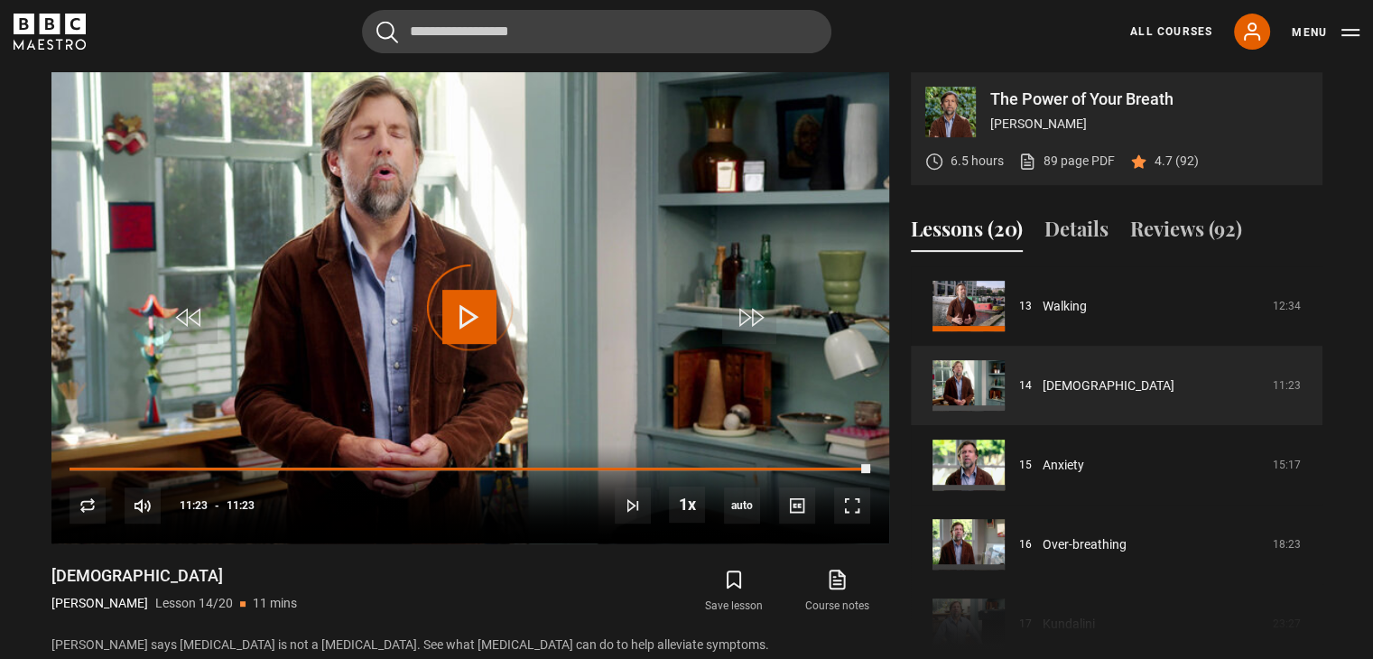  I want to click on a: Walking, so click(1064, 306).